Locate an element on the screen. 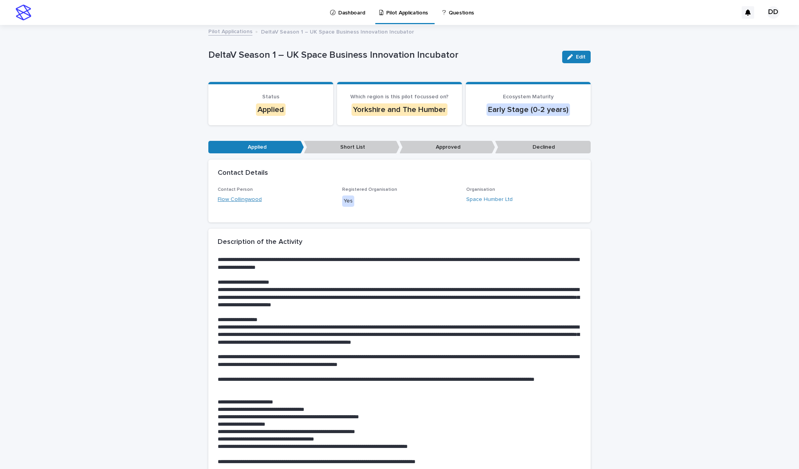 Image resolution: width=799 pixels, height=469 pixels. p: Applied is located at coordinates (256, 147).